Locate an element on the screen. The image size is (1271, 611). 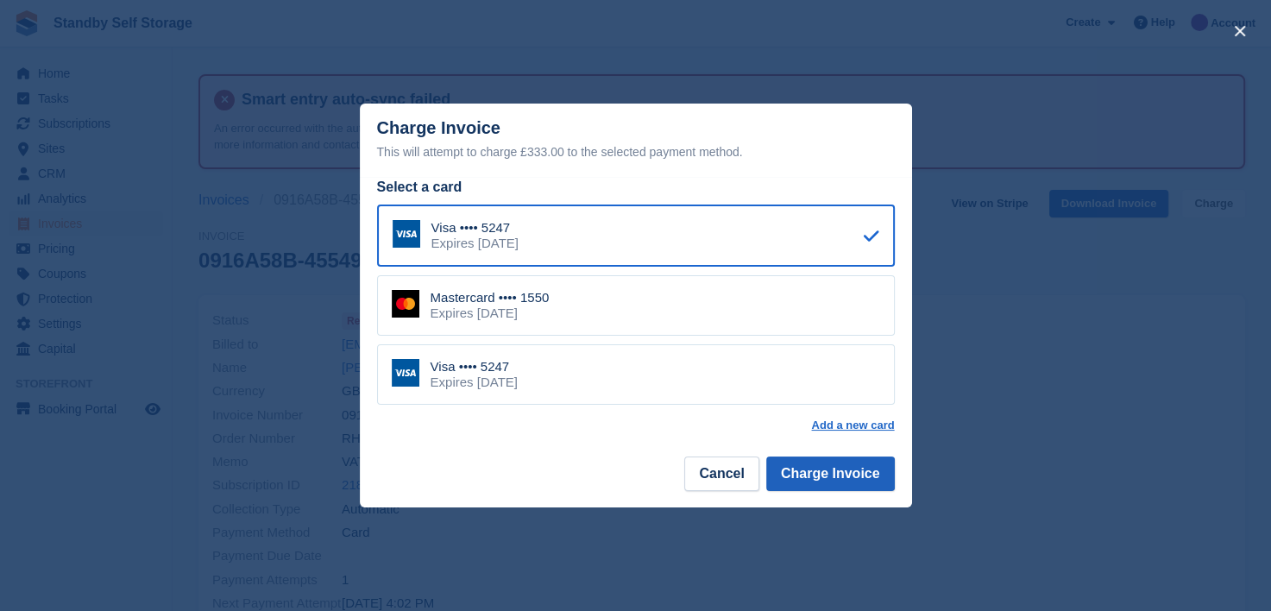
button: close is located at coordinates (1240, 31).